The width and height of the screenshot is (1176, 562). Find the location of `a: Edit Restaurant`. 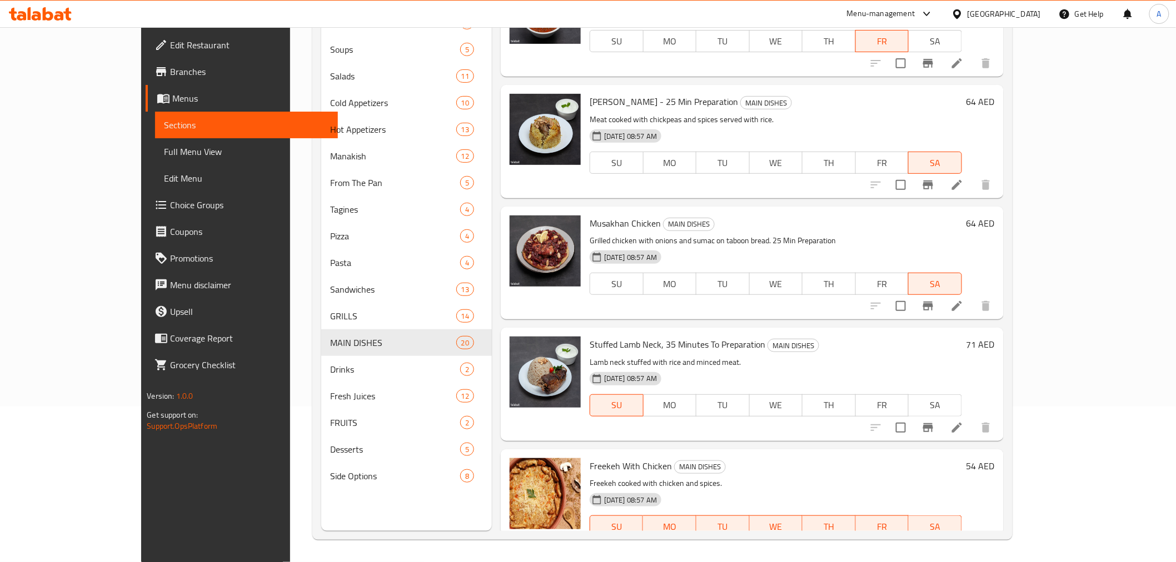

a: Edit Restaurant is located at coordinates (241, 45).